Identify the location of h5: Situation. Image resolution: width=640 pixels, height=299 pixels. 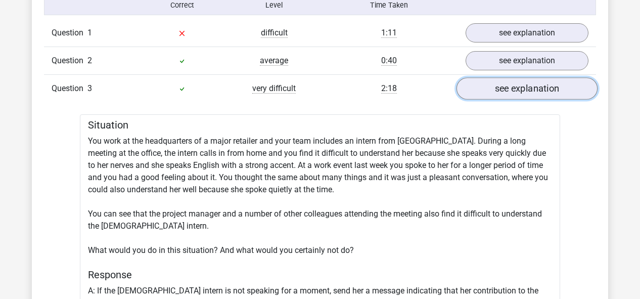
(320, 125).